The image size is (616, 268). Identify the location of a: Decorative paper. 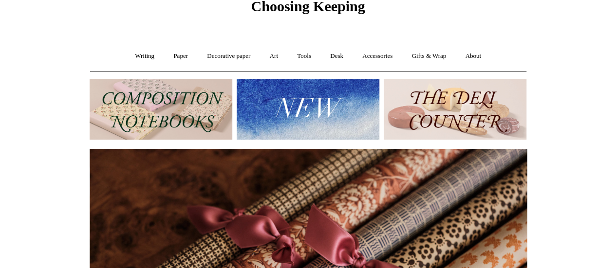
(228, 56).